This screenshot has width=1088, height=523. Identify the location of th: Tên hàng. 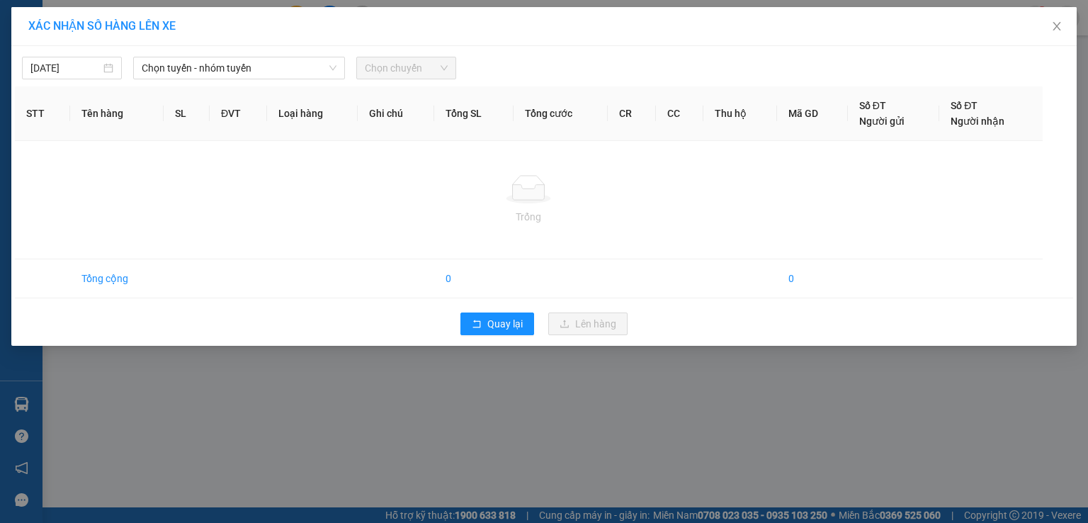
(117, 113).